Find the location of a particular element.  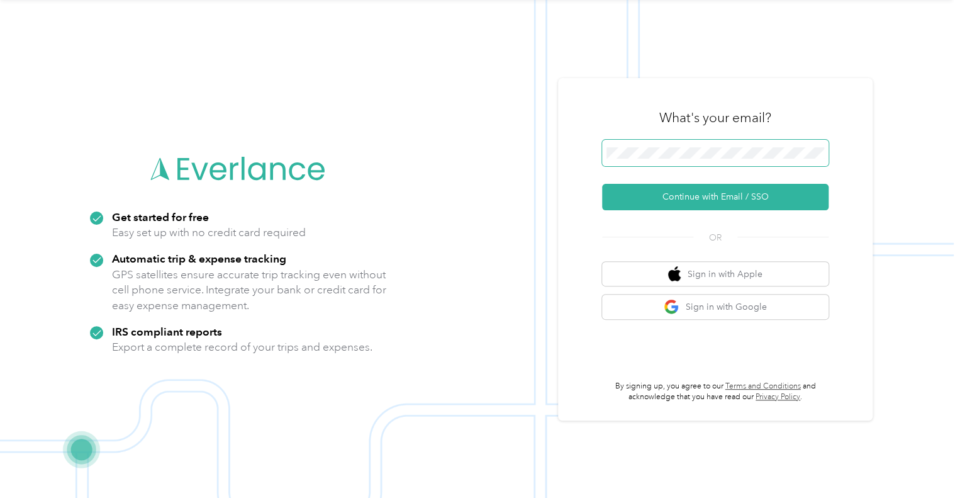

strong: IRS compliant reports is located at coordinates (167, 331).